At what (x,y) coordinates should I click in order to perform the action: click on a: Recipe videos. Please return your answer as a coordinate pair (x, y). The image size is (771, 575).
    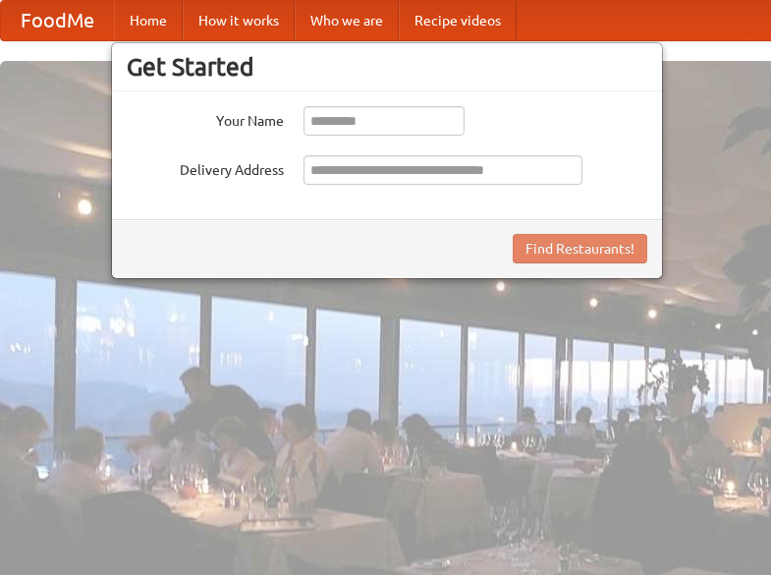
    Looking at the image, I should click on (458, 21).